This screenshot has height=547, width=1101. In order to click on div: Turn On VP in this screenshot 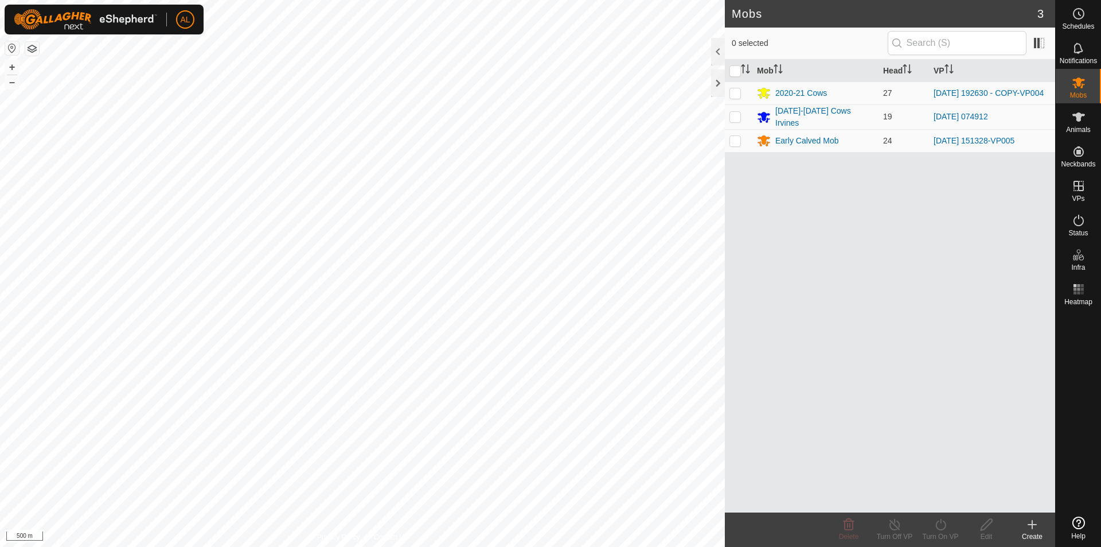, I will do `click(941, 536)`.